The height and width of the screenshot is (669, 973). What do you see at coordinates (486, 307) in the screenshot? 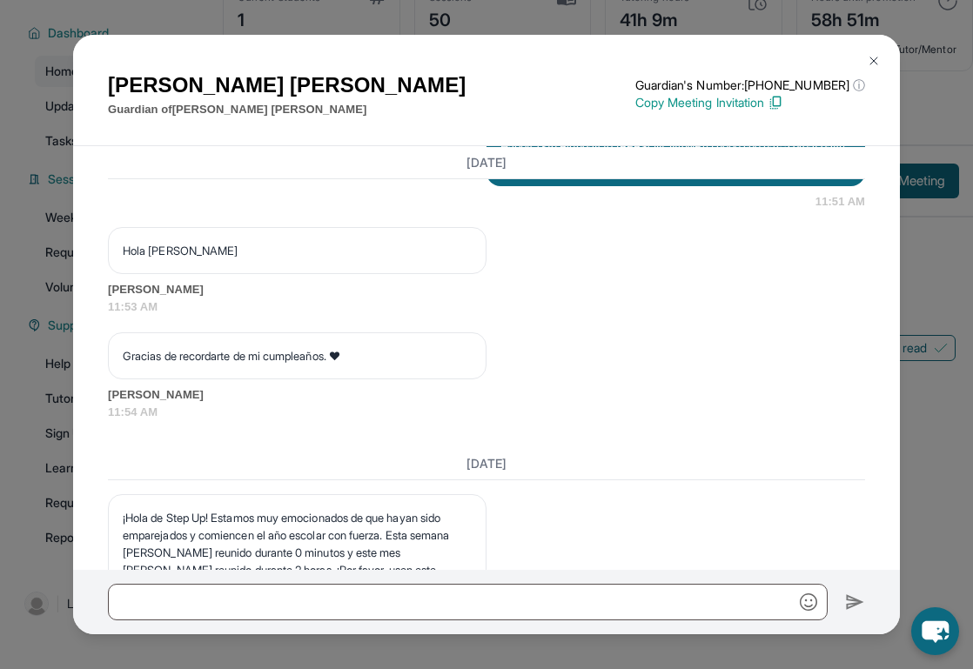
I see `span: 11:53 AM` at bounding box center [486, 307].